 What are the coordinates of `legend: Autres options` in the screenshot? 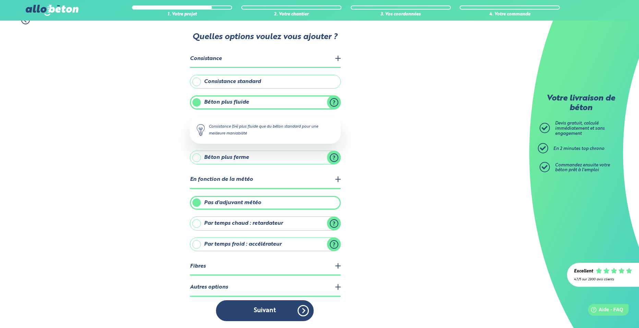 It's located at (265, 287).